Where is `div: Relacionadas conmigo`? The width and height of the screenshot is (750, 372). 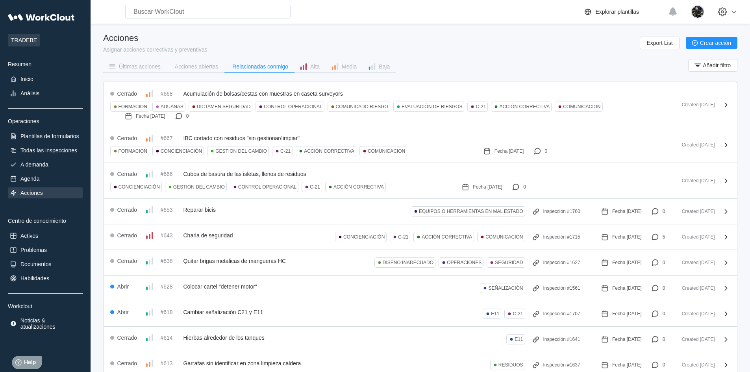
div: Relacionadas conmigo is located at coordinates (260, 66).